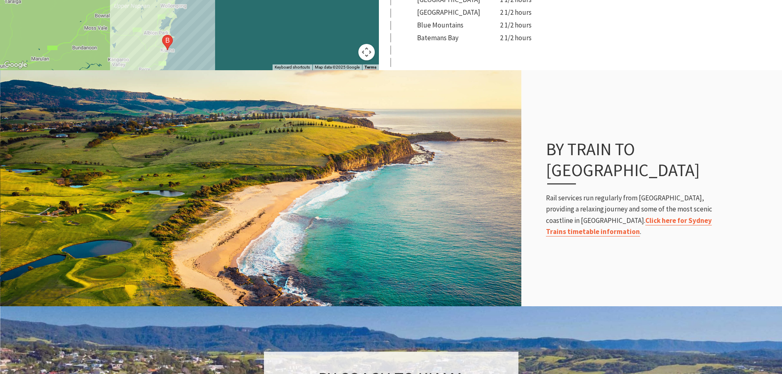 This screenshot has height=374, width=782. What do you see at coordinates (337, 67) in the screenshot?
I see `span: Map data ©2025 Google` at bounding box center [337, 67].